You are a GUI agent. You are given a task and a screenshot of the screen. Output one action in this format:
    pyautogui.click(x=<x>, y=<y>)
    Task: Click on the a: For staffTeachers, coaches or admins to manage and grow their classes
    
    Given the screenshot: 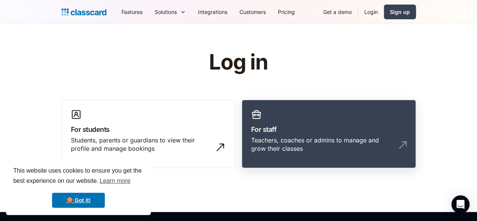 What is the action you would take?
    pyautogui.click(x=329, y=134)
    